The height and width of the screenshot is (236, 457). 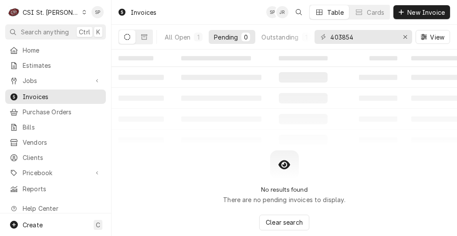 I want to click on a: Go to Jobs, so click(x=55, y=81).